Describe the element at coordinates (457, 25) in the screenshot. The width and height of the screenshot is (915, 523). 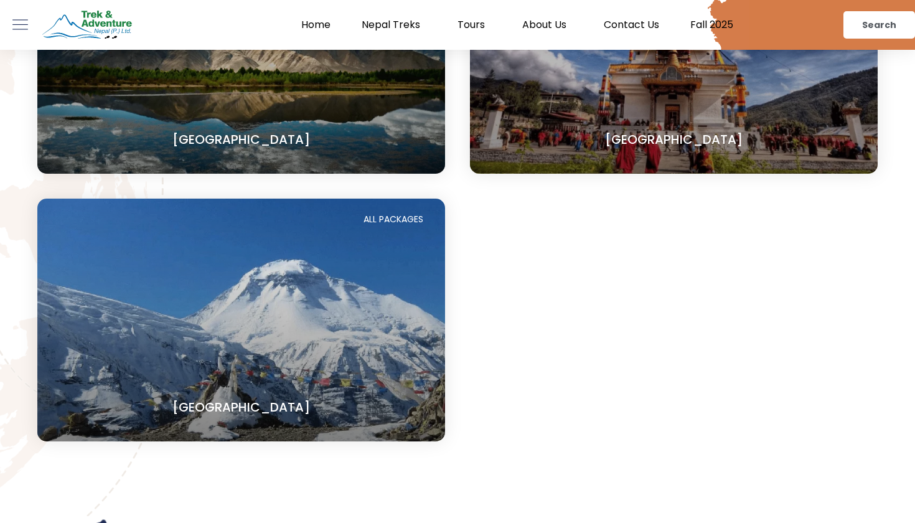
I see `nav: Menu` at that location.